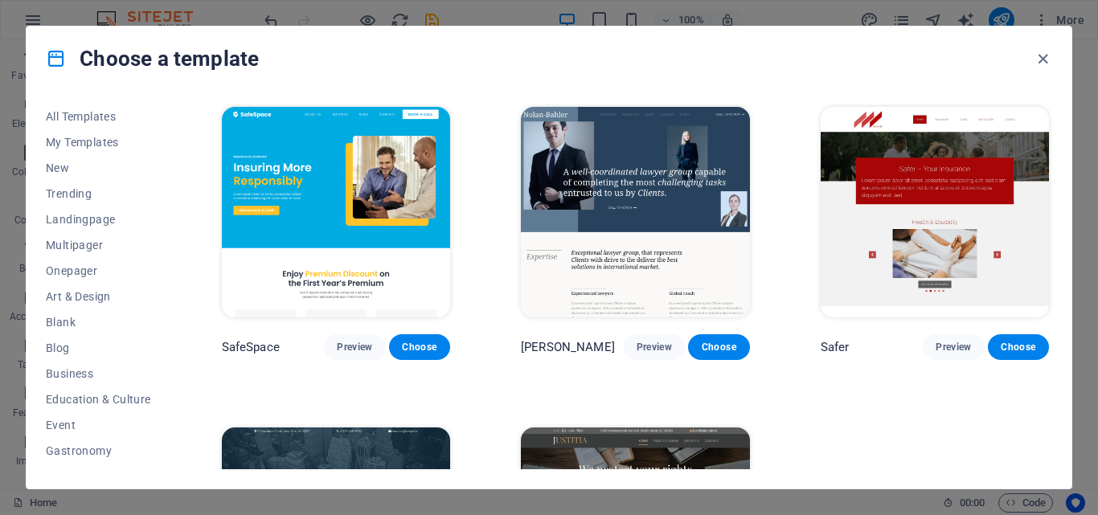  What do you see at coordinates (98, 219) in the screenshot?
I see `span: Landingpage` at bounding box center [98, 219].